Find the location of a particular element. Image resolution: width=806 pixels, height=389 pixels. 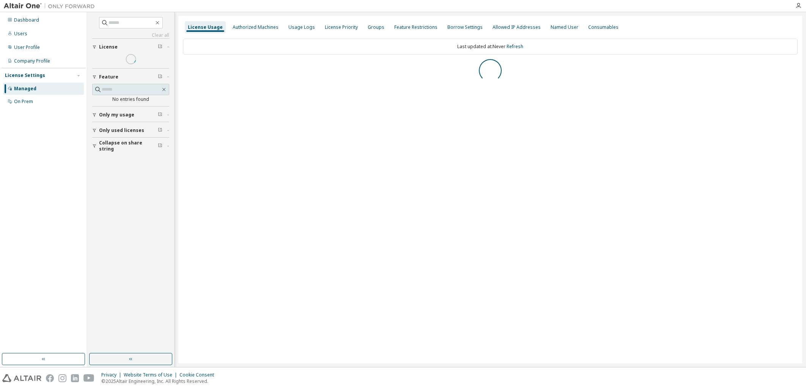

img: altair_logo.svg is located at coordinates (22, 378).